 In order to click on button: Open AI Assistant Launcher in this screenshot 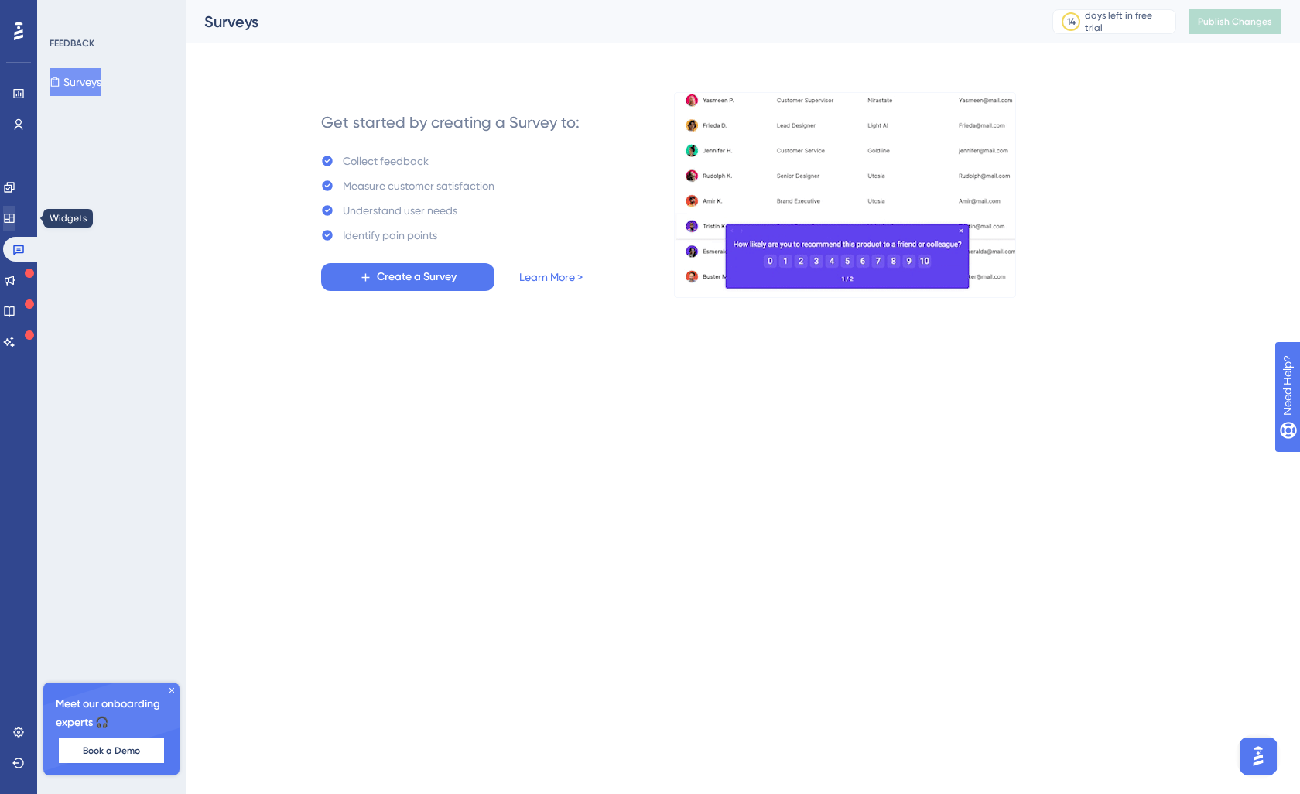, I will do `click(23, 23)`.